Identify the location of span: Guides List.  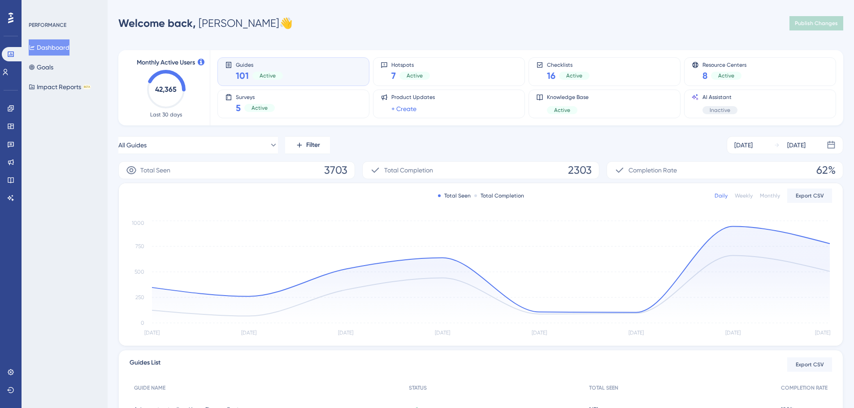
(145, 365).